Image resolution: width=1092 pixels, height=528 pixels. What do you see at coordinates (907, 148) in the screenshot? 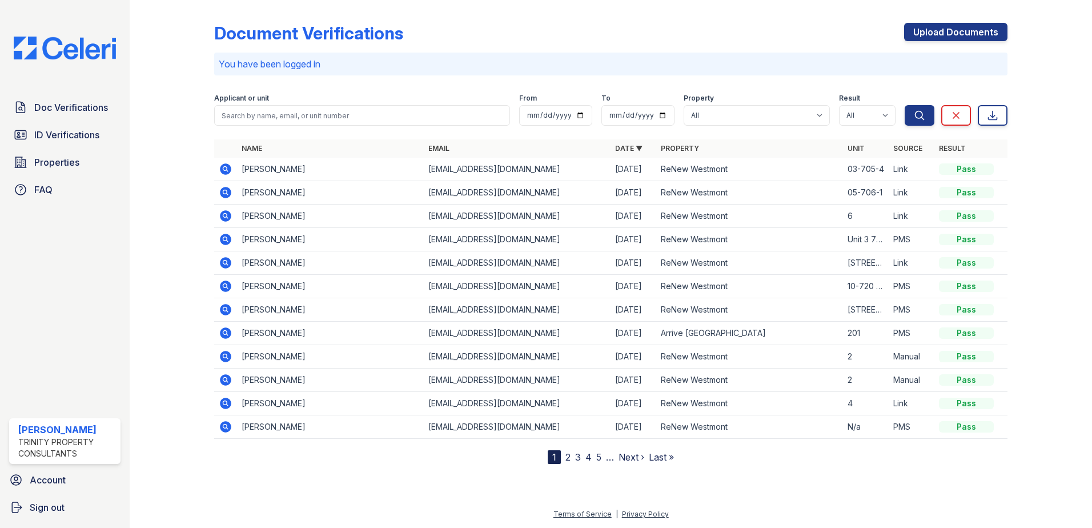
I see `a: Source` at bounding box center [907, 148].